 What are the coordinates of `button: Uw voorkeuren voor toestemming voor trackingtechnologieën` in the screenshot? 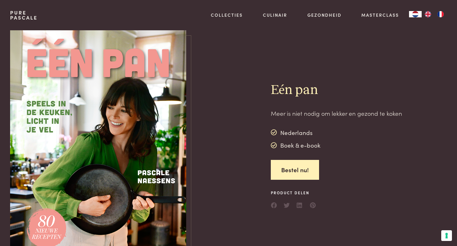 It's located at (447, 236).